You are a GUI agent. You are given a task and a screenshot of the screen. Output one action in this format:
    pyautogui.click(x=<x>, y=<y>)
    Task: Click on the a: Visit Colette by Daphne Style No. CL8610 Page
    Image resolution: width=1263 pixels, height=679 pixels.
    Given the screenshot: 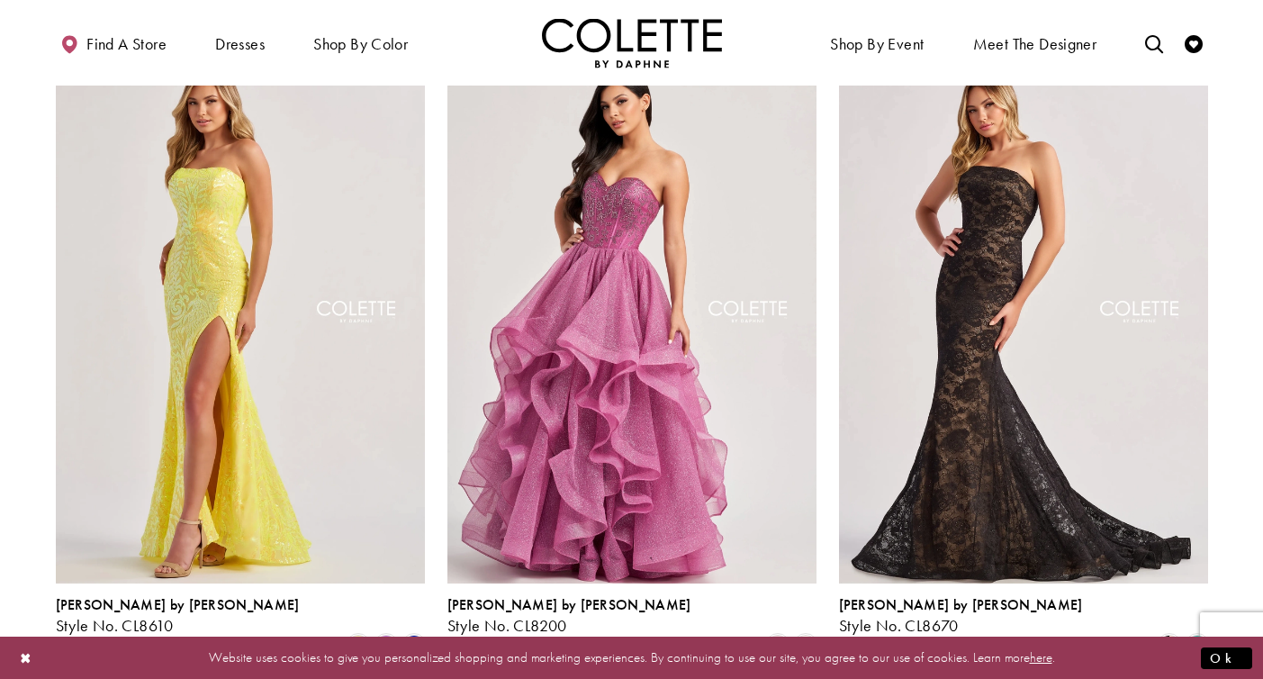 What is the action you would take?
    pyautogui.click(x=240, y=314)
    